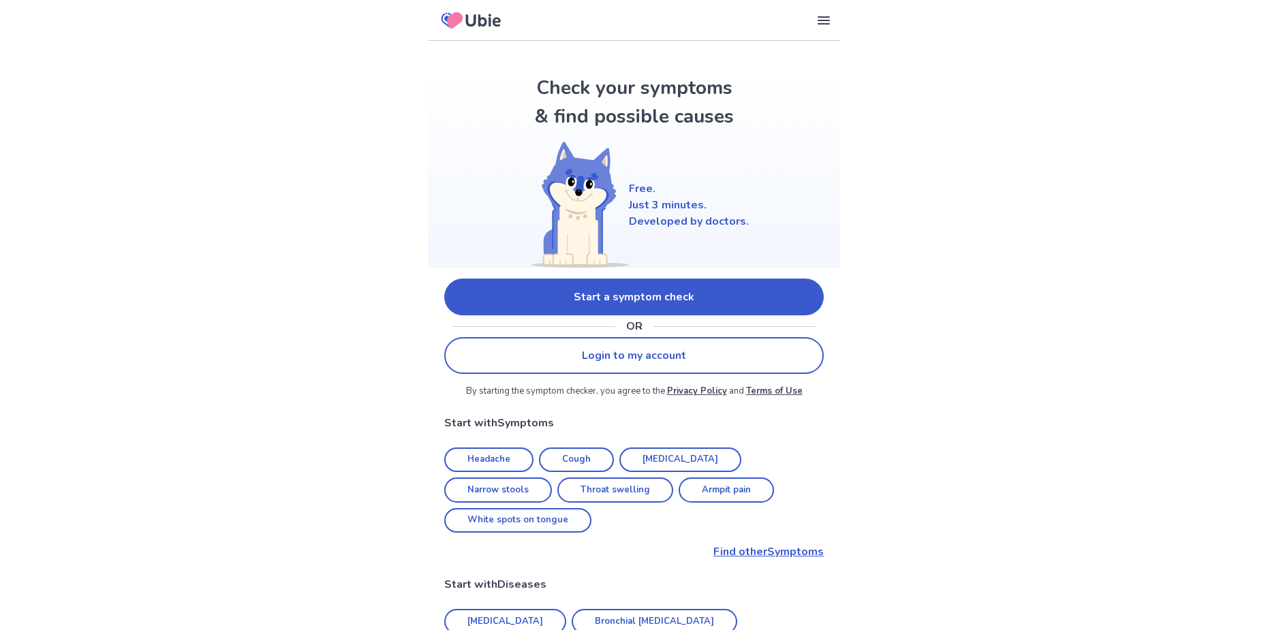 This screenshot has height=630, width=1268. Describe the element at coordinates (634, 102) in the screenshot. I see `h1: Check your symptoms & find possible causes` at that location.